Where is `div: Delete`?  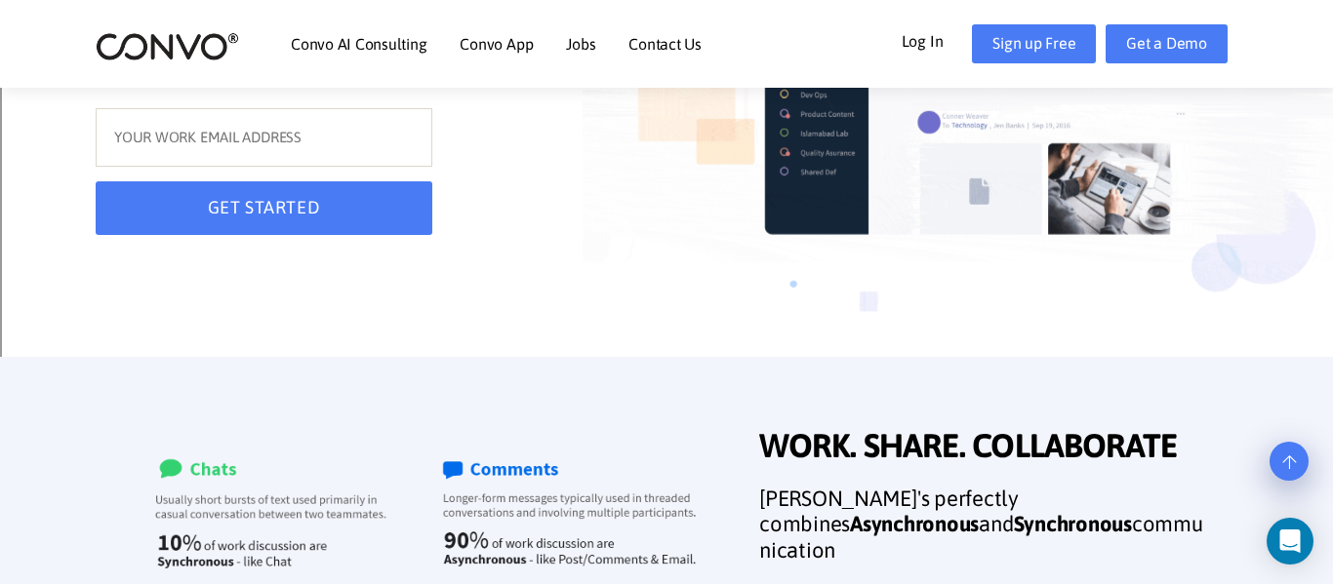 div: Delete is located at coordinates (666, 69).